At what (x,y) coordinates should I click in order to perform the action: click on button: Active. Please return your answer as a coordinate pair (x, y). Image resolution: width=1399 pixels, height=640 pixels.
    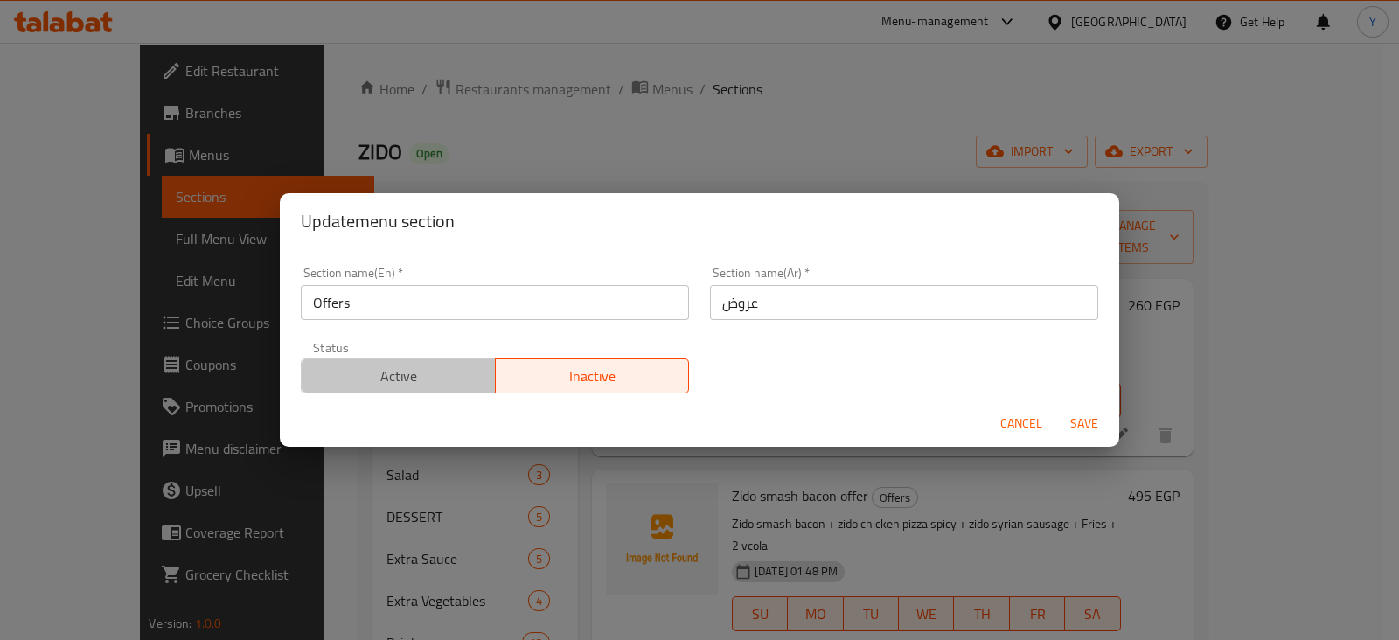
    Looking at the image, I should click on (398, 376).